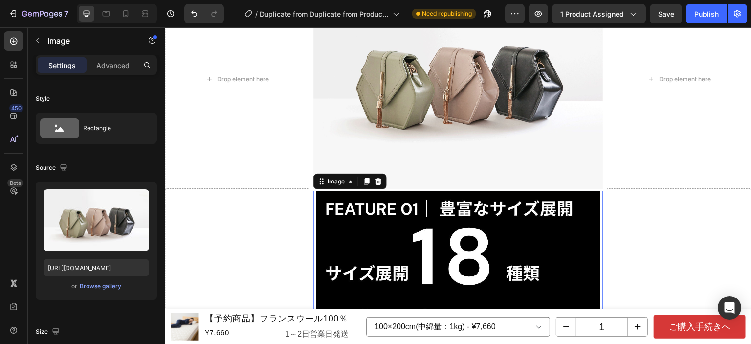  I want to click on div: 450, so click(16, 108).